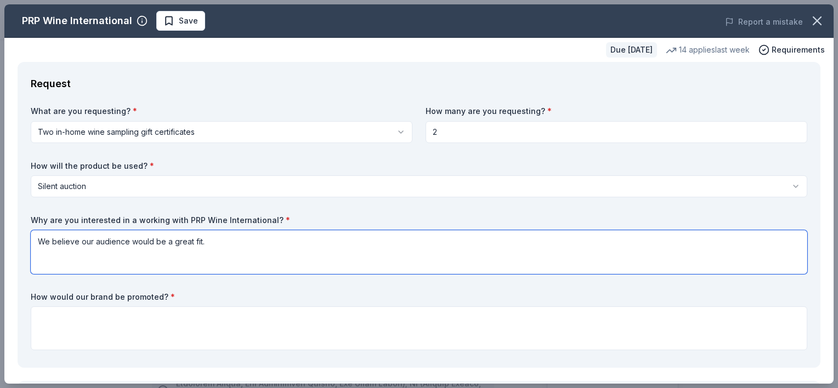  I want to click on button: Save, so click(181, 21).